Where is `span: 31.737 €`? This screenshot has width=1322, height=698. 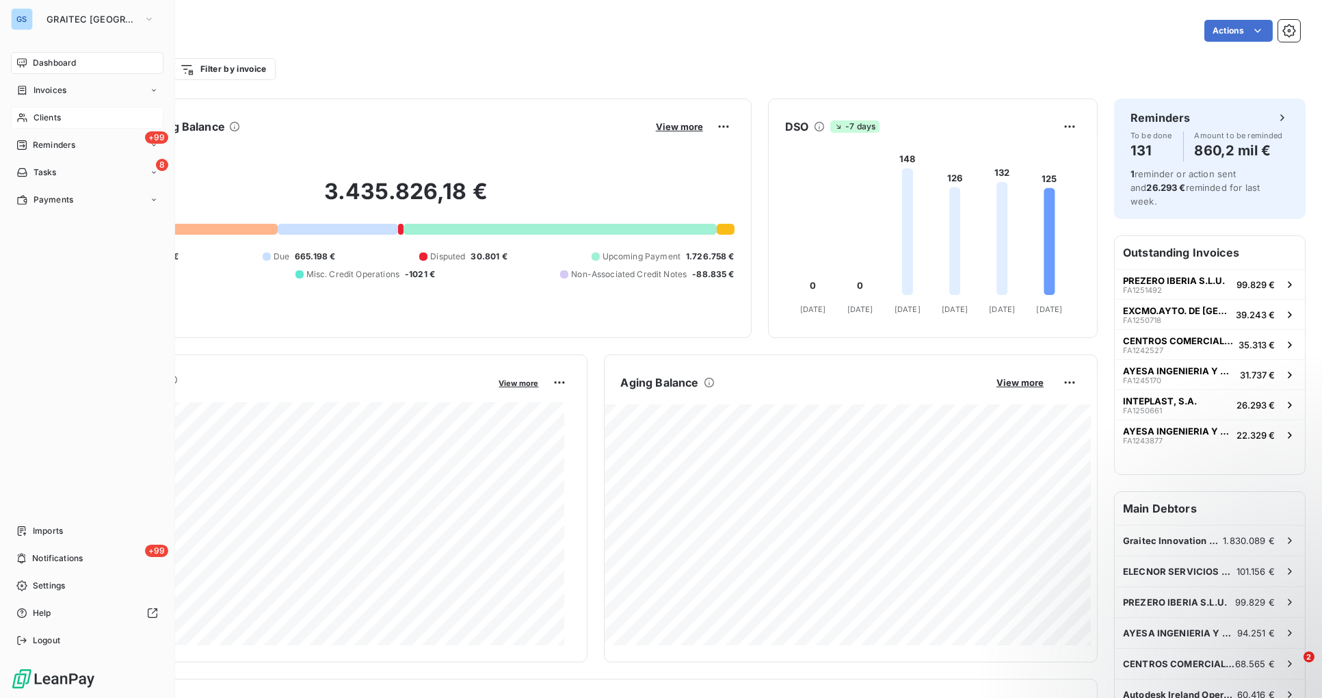
span: 31.737 € is located at coordinates (1257, 375).